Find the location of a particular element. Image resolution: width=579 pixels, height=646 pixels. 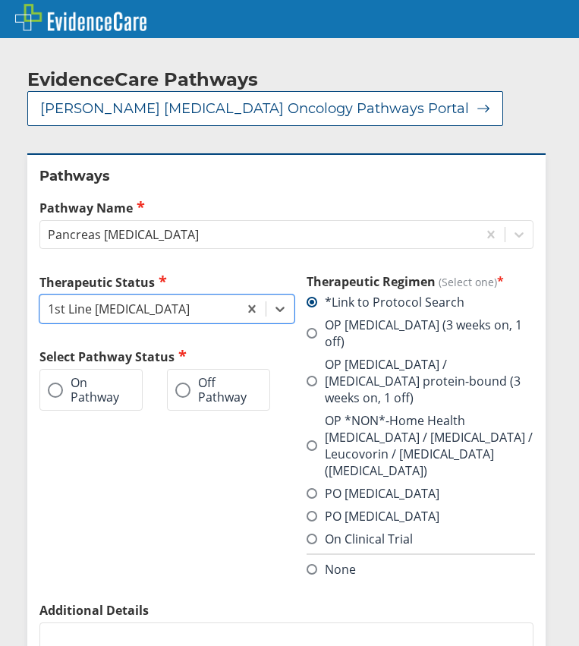

label: *Link to Protocol Search is located at coordinates (386, 302).